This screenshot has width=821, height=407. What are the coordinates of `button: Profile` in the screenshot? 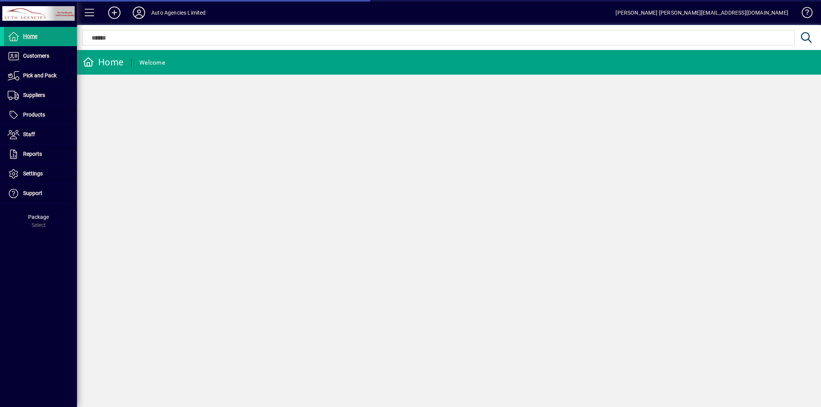 It's located at (139, 13).